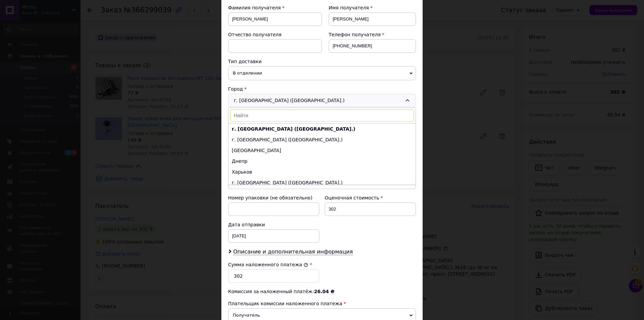  Describe the element at coordinates (255, 35) in the screenshot. I see `span: Отчество получателя` at that location.